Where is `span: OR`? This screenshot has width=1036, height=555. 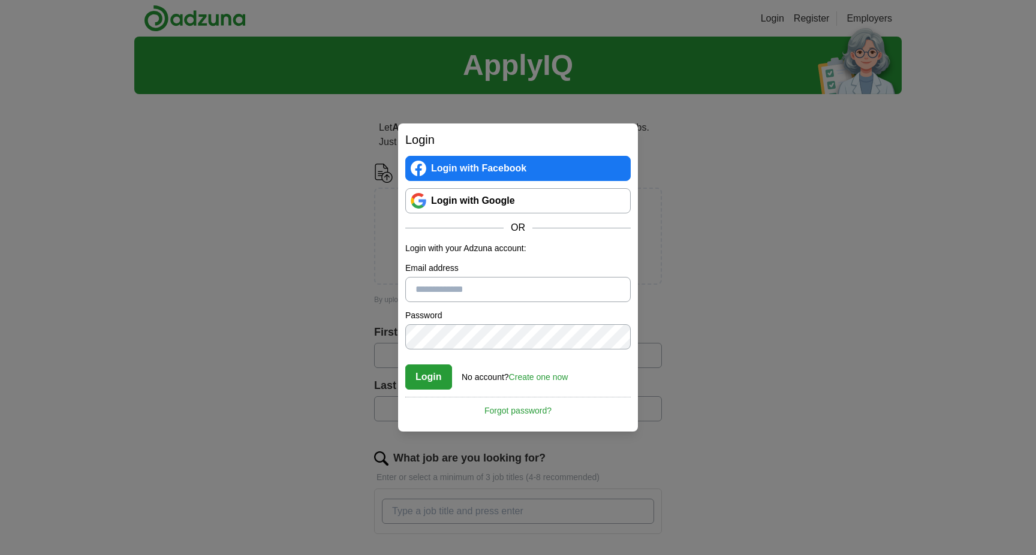 span: OR is located at coordinates (518, 228).